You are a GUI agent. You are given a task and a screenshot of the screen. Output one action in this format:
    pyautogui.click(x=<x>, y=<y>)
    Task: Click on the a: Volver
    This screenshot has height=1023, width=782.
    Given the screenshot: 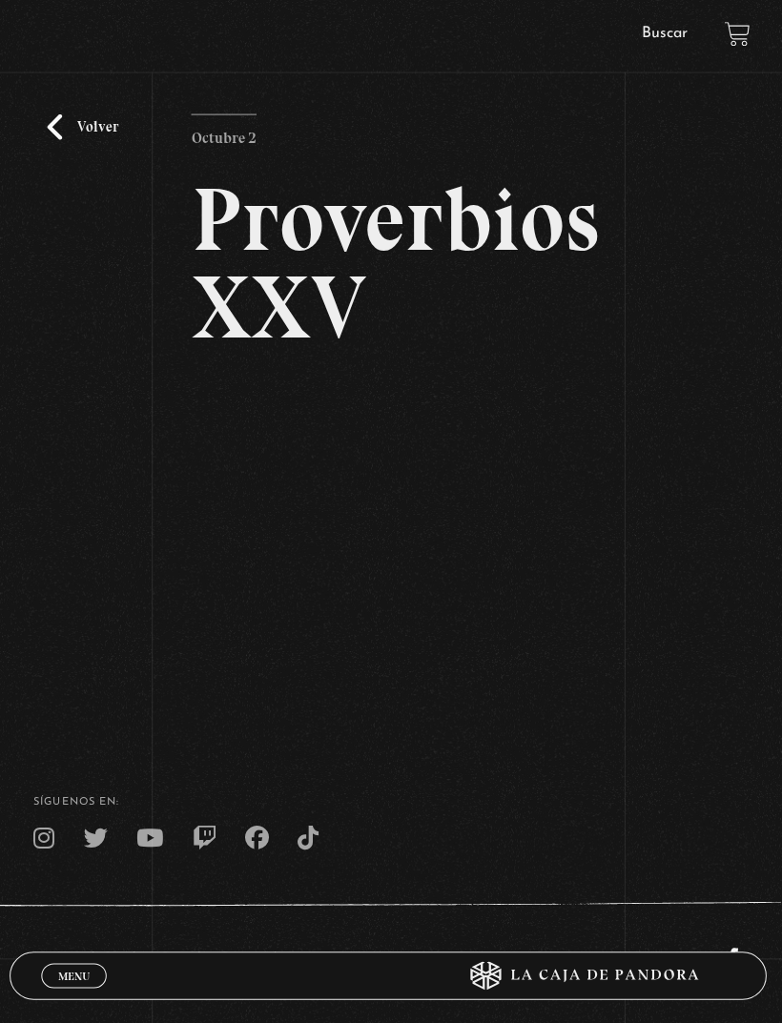 What is the action you would take?
    pyautogui.click(x=88, y=126)
    